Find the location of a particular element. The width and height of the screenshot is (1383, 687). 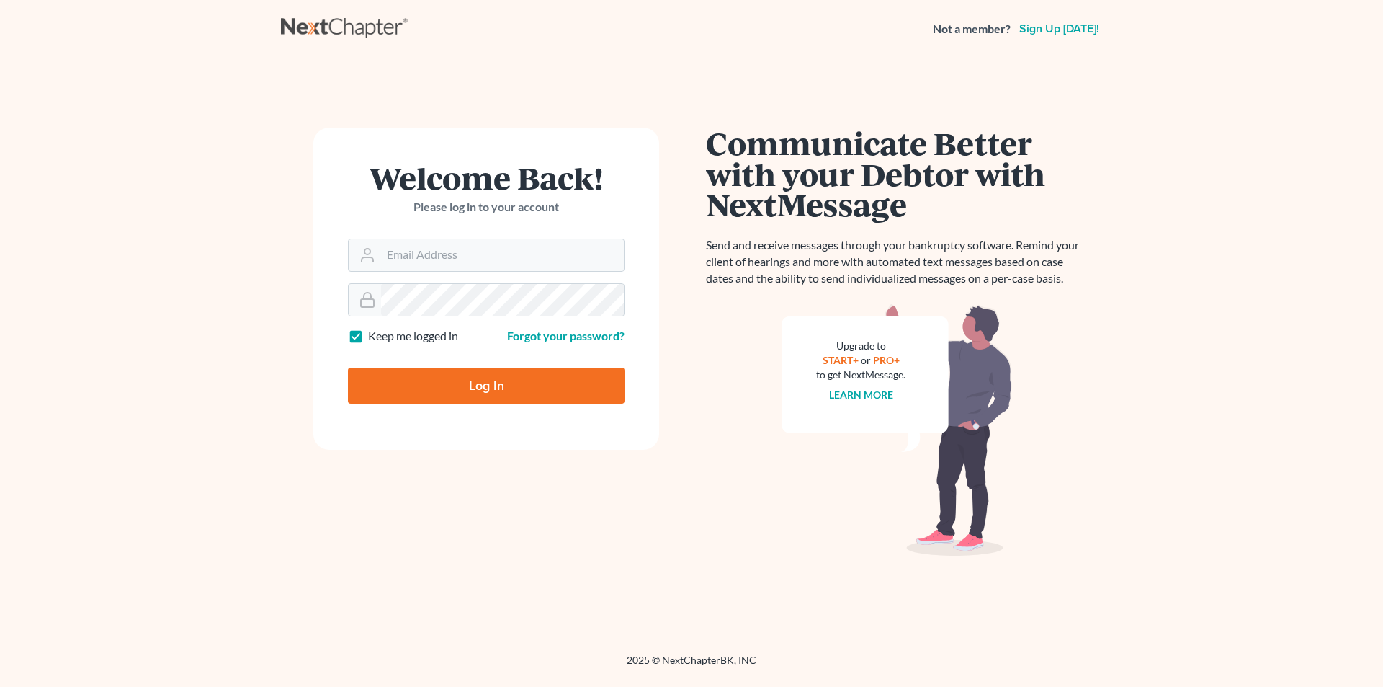

h1: Communicate Better with your Debtor with NextMessage is located at coordinates (897, 174).